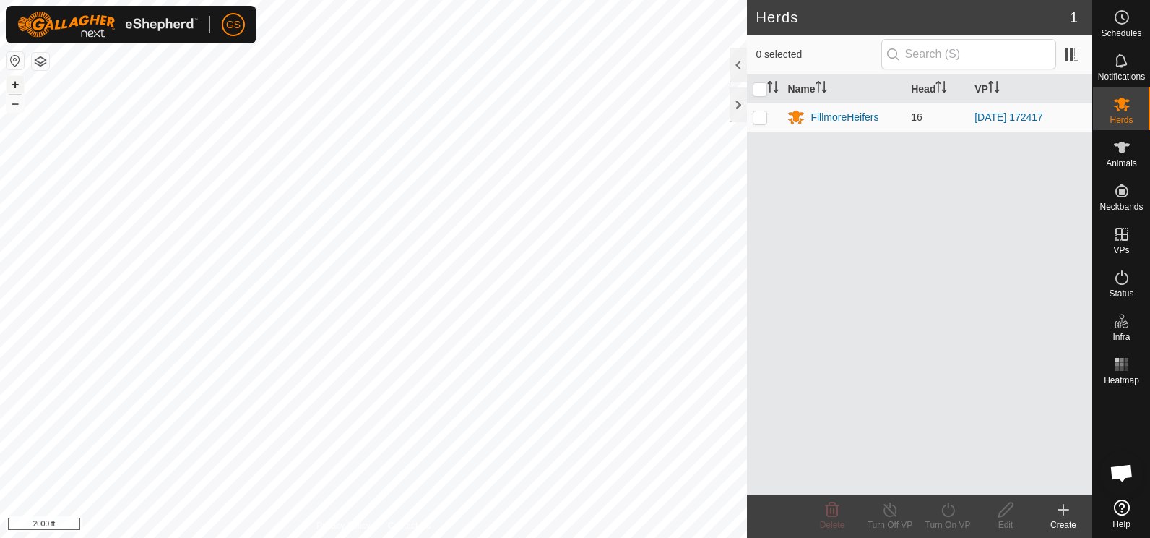 The image size is (1150, 538). I want to click on th: Name, so click(843, 89).